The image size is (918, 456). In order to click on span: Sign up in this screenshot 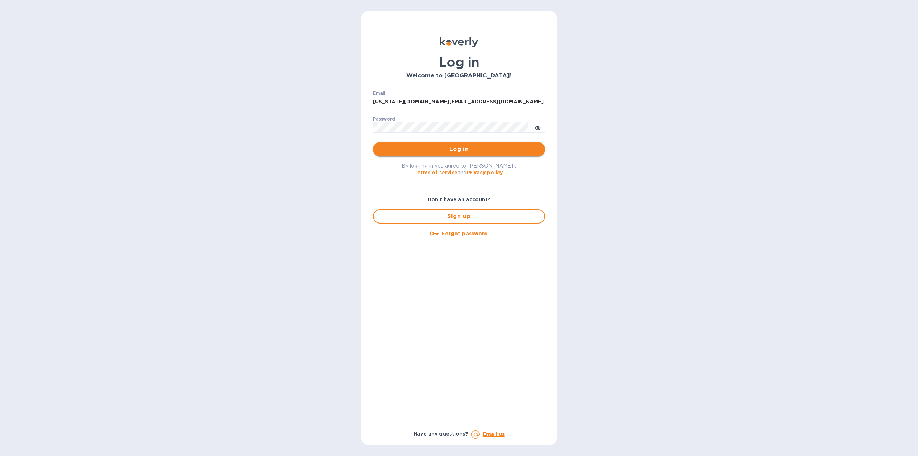, I will do `click(459, 216)`.